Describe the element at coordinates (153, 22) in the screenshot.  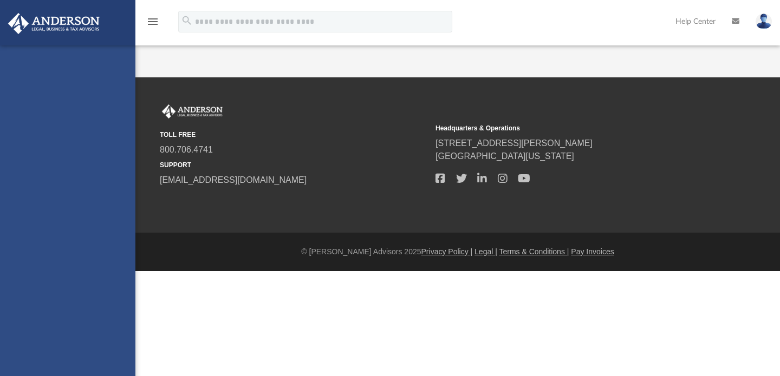
I see `i: menu` at that location.